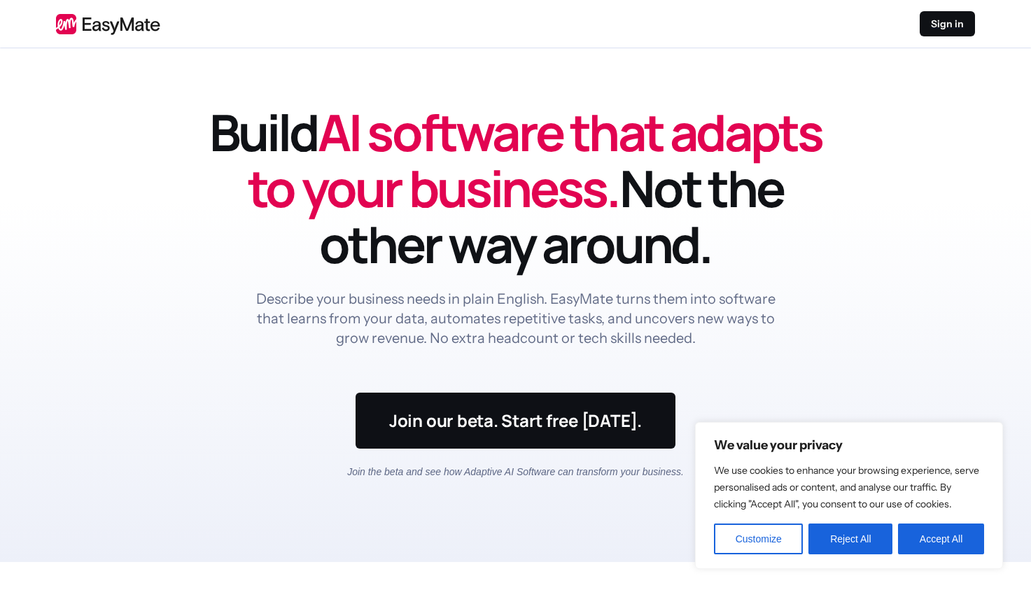 The width and height of the screenshot is (1031, 597). Describe the element at coordinates (515, 472) in the screenshot. I see `em: Join the beta and see how Adaptive AI Software can transform your business.` at that location.